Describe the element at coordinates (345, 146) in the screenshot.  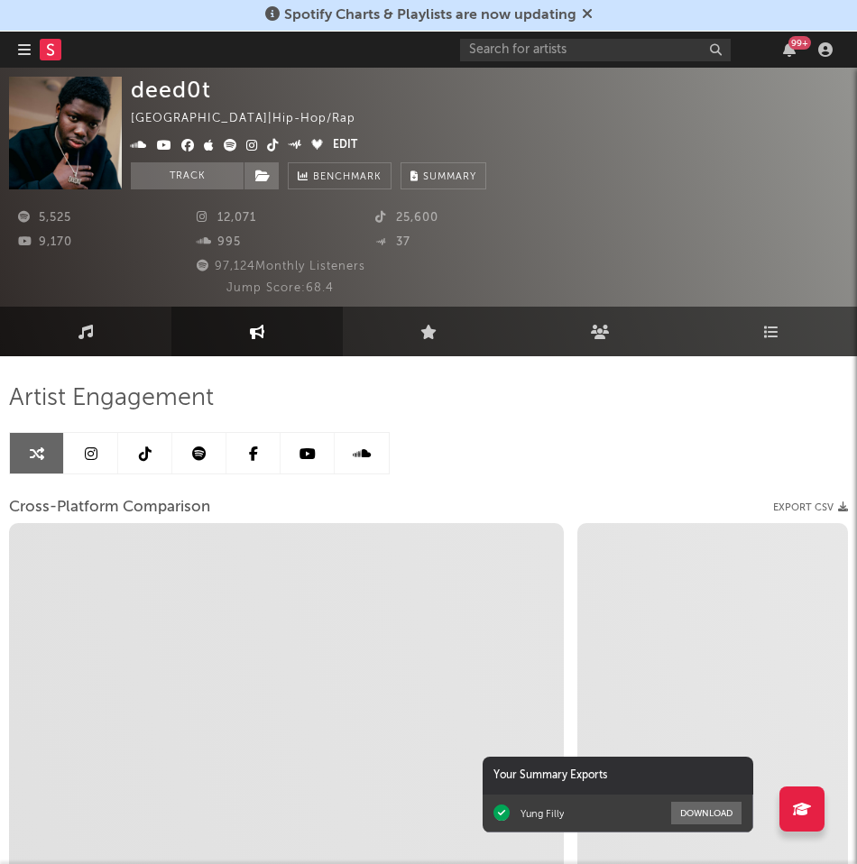
I see `button: Edit` at that location.